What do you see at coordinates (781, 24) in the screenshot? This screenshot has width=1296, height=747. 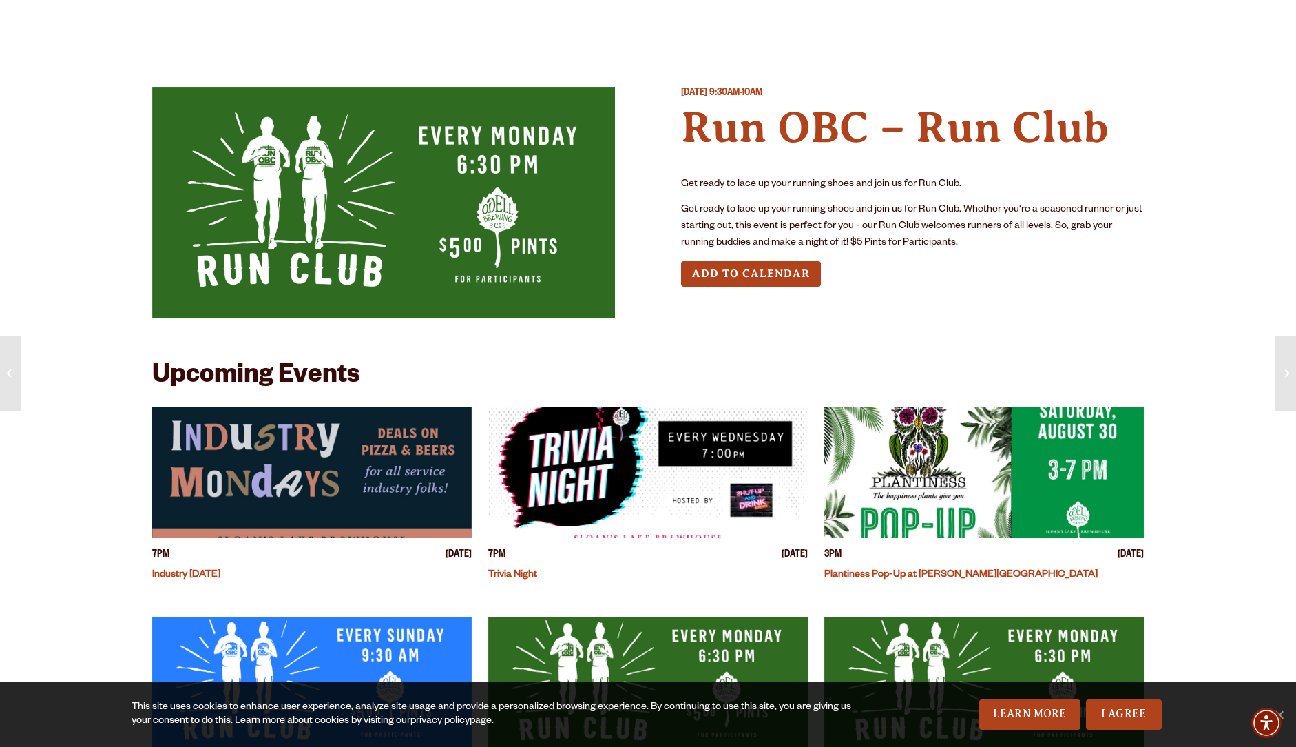 I see `a: Our Story` at bounding box center [781, 24].